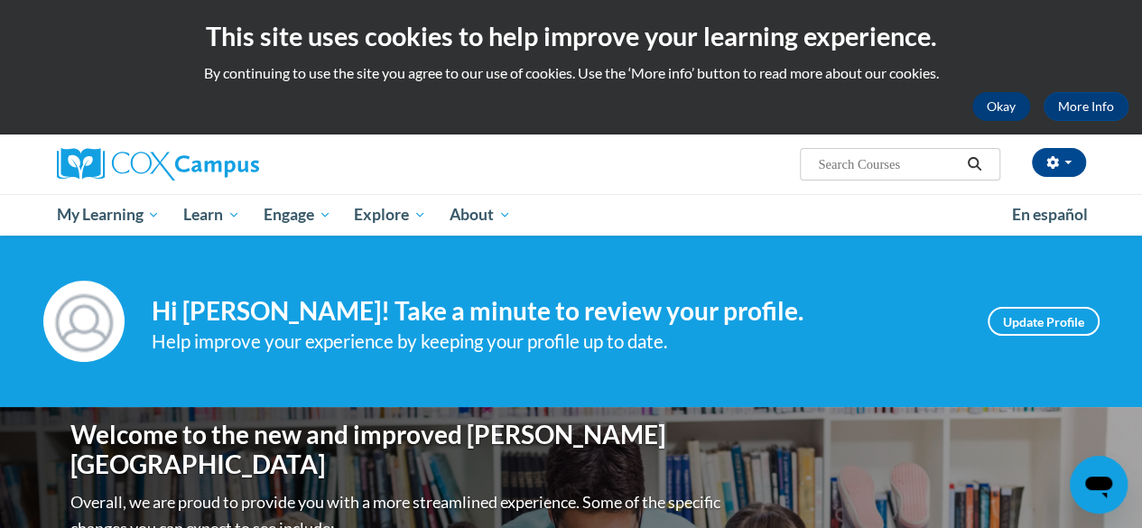 Image resolution: width=1142 pixels, height=528 pixels. Describe the element at coordinates (571, 36) in the screenshot. I see `h2: This site uses cookies to help improve your learning experience.` at that location.